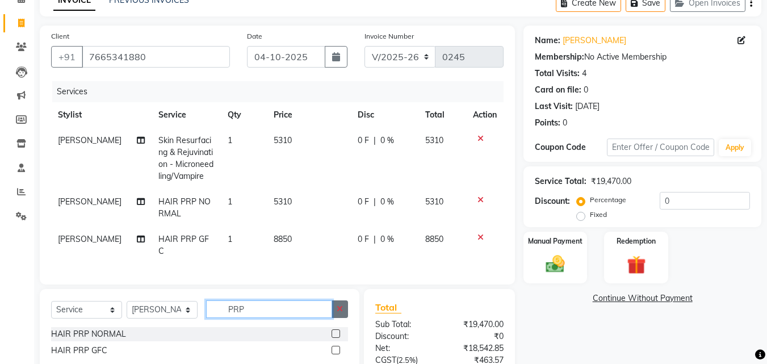 This screenshot has height=364, width=767. I want to click on input: Enter Offer / Coupon Code, so click(660, 147).